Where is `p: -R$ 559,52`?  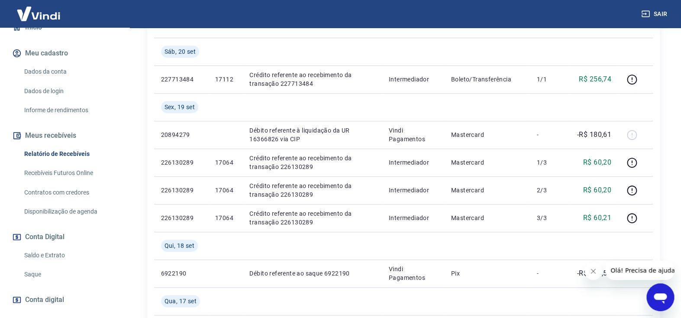 p: -R$ 559,52 is located at coordinates (594, 273).